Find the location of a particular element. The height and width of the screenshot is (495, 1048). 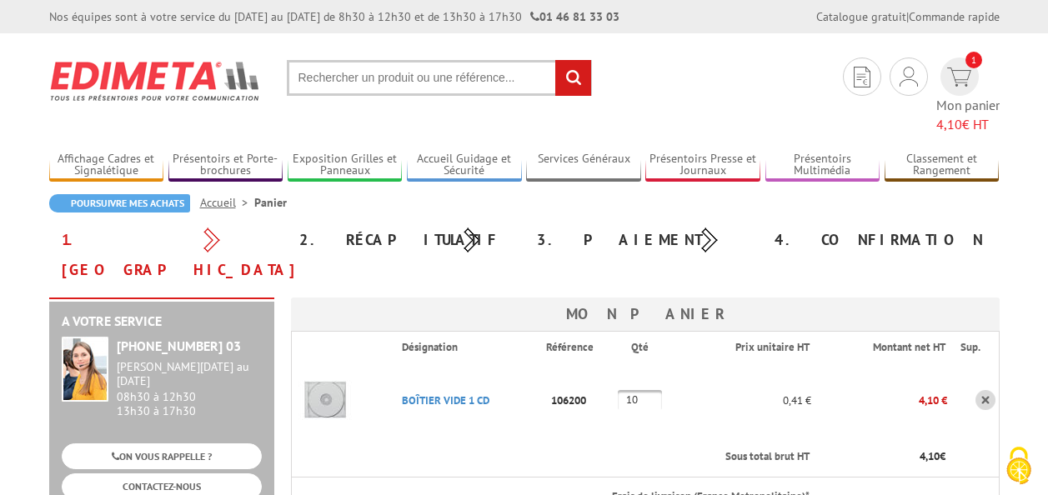

a: Présentoirs et Porte-brochures is located at coordinates (226, 165).